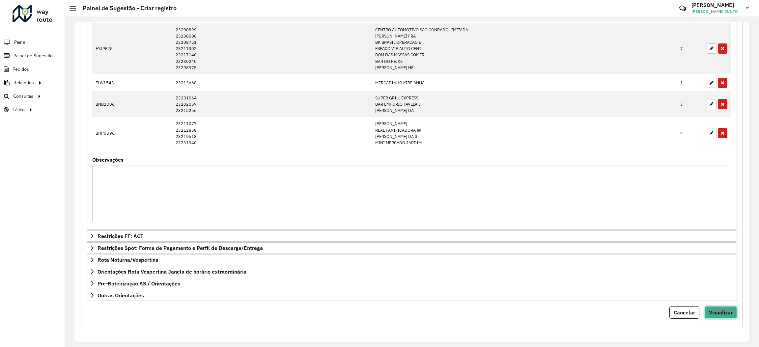 The image size is (759, 347). I want to click on span: Rota Noturna/Vespertina, so click(128, 260).